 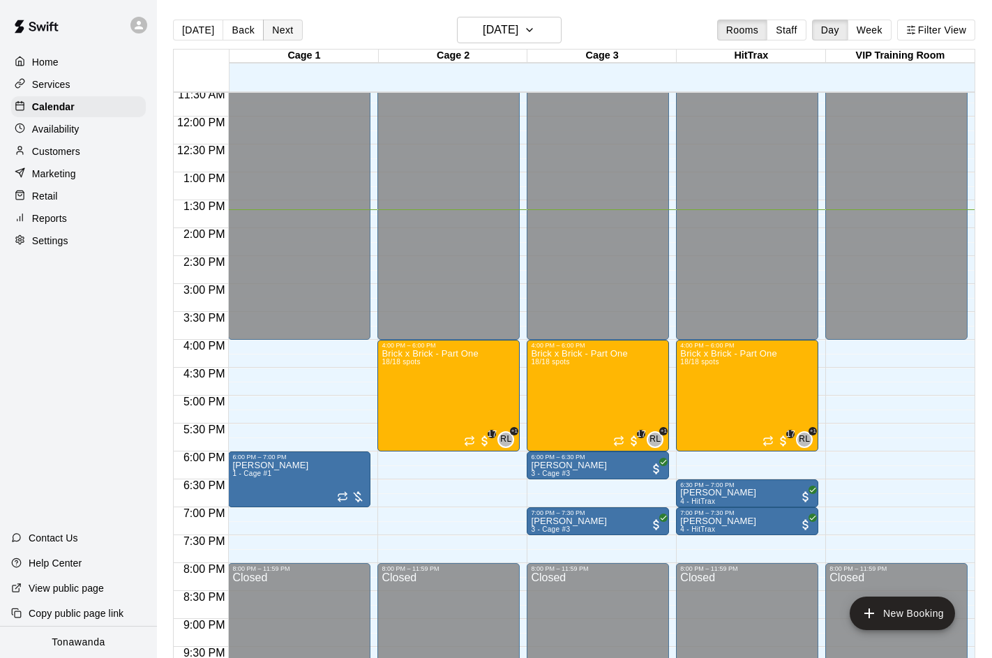 What do you see at coordinates (78, 151) in the screenshot?
I see `a: Customers` at bounding box center [78, 151].